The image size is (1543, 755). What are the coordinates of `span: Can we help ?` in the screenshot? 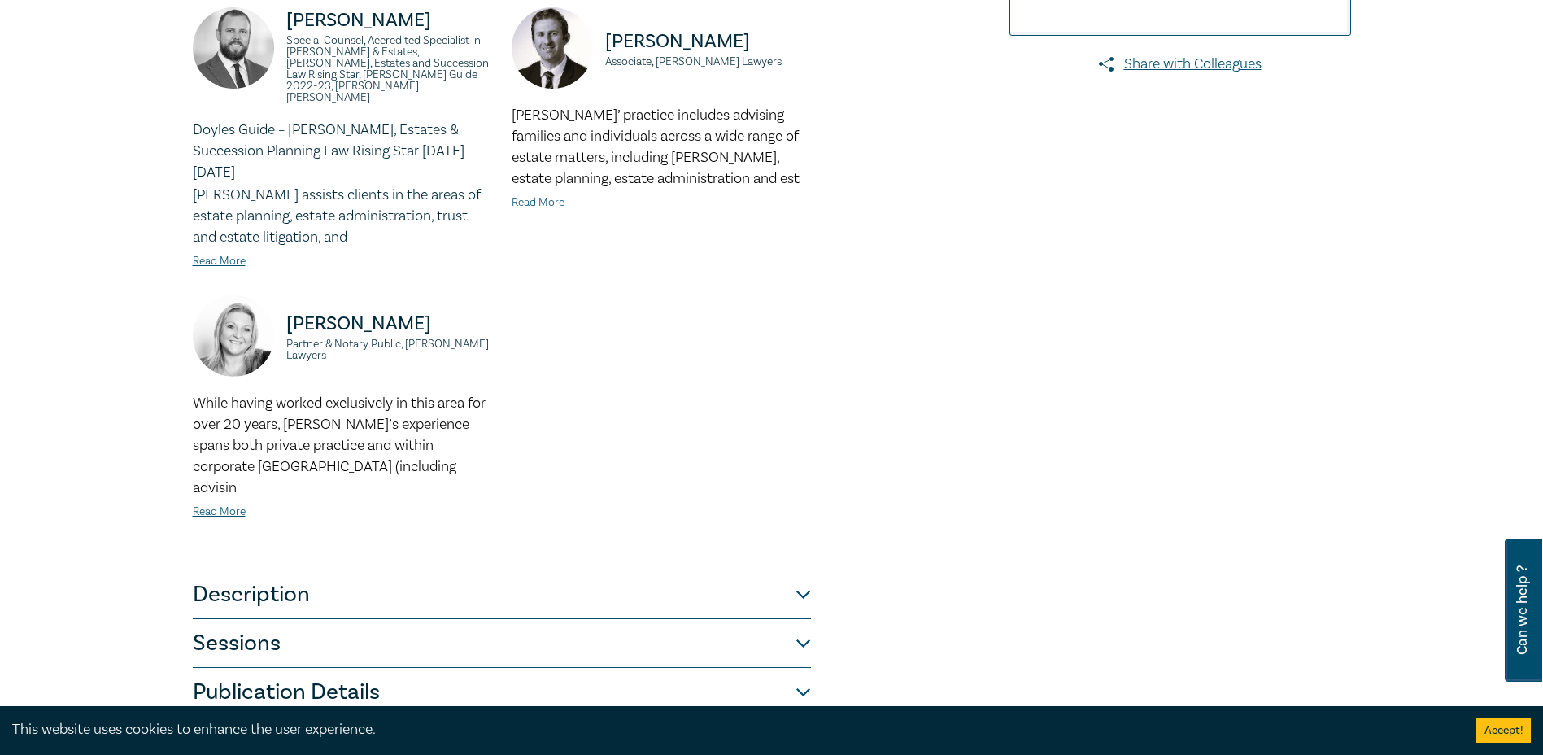 It's located at (1521, 610).